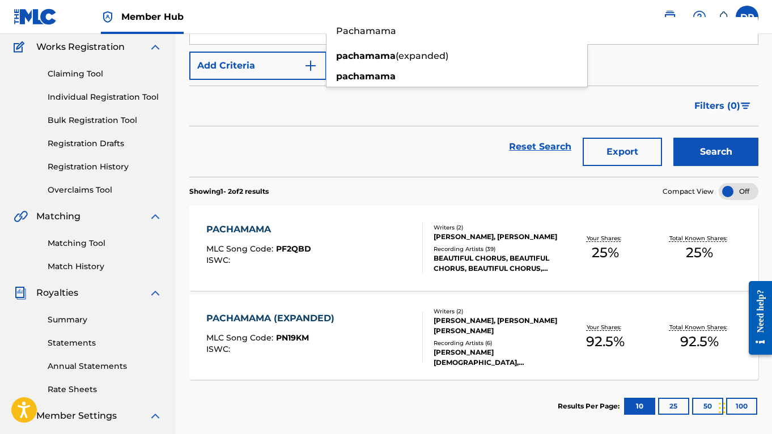 The width and height of the screenshot is (772, 434). What do you see at coordinates (105, 343) in the screenshot?
I see `a: Statements` at bounding box center [105, 343].